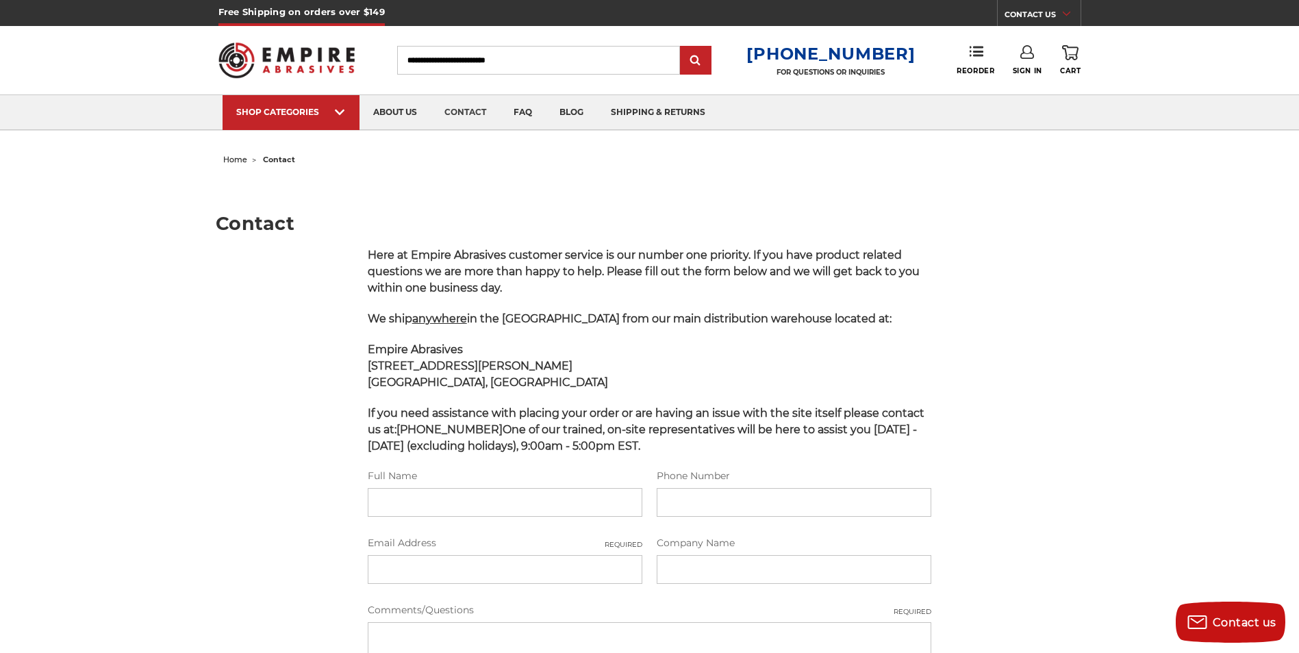 Image resolution: width=1299 pixels, height=653 pixels. Describe the element at coordinates (658, 112) in the screenshot. I see `a: shipping & returns` at that location.